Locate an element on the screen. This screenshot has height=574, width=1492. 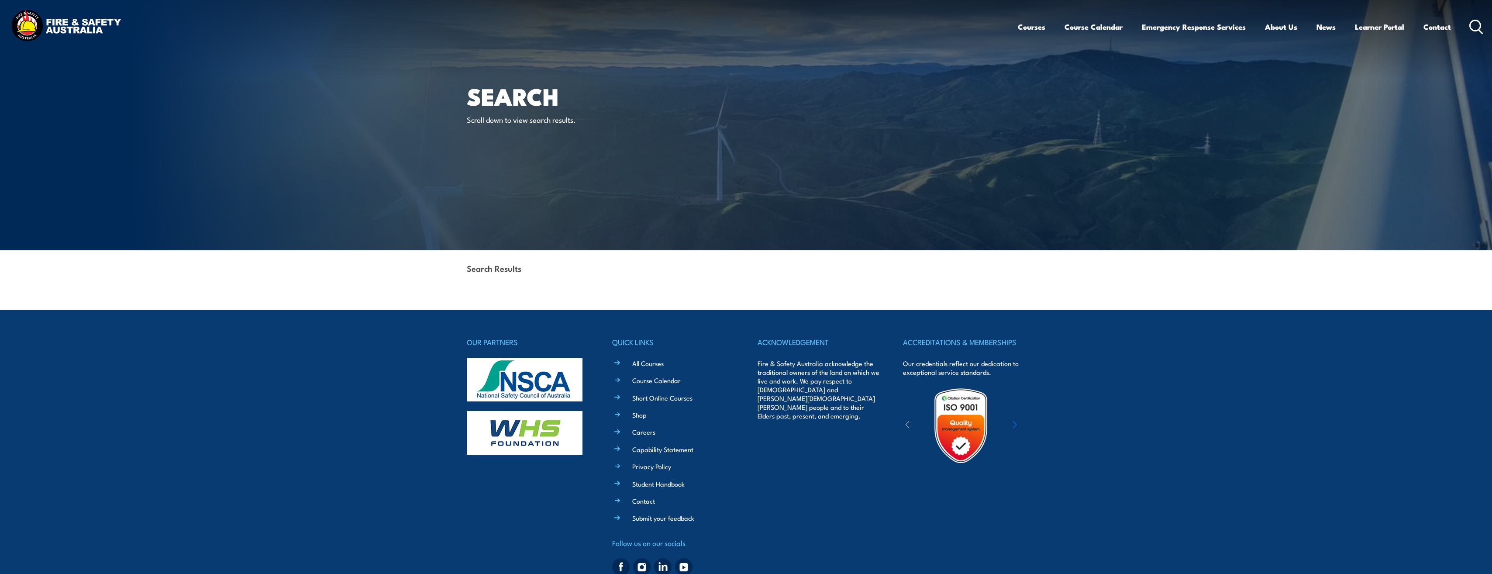
a: Submit your feedback is located at coordinates (663, 517).